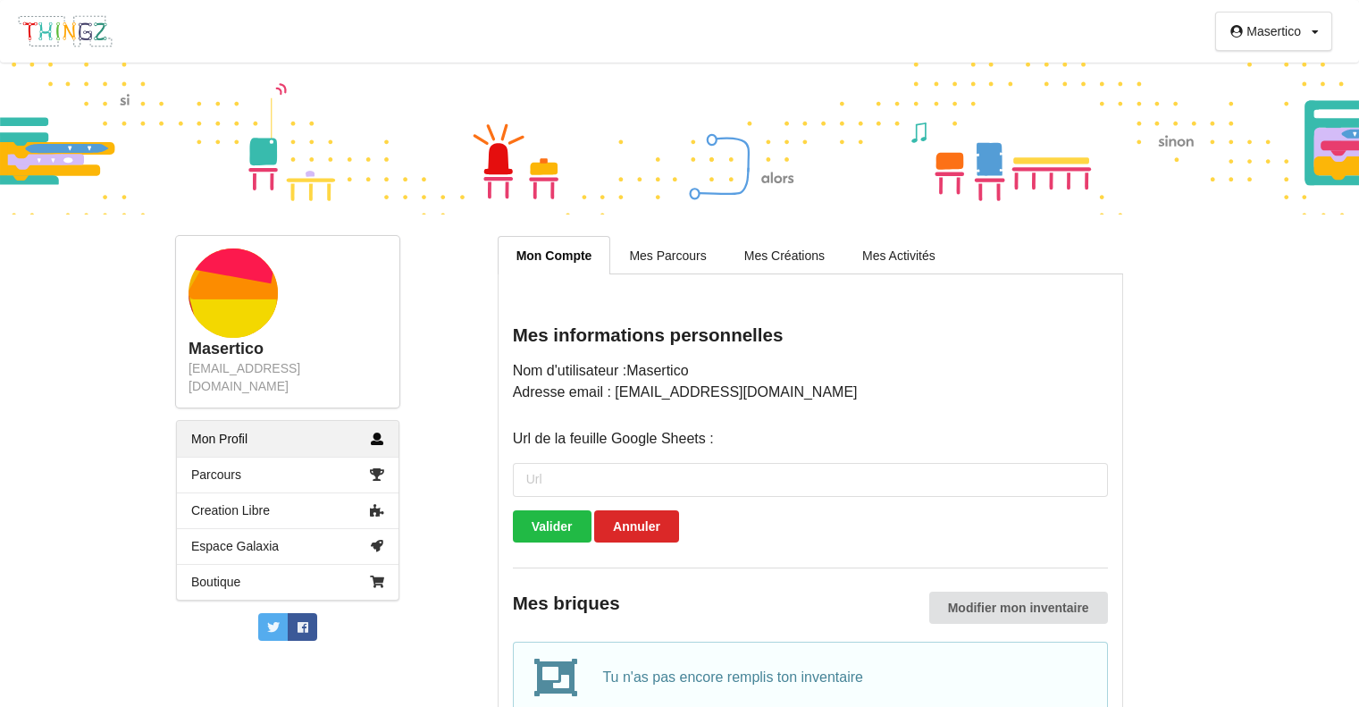  Describe the element at coordinates (288, 582) in the screenshot. I see `a: Boutique` at that location.